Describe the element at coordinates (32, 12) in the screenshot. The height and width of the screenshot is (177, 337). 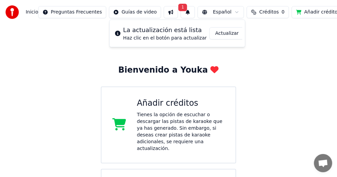
I see `span: Inicio` at that location.